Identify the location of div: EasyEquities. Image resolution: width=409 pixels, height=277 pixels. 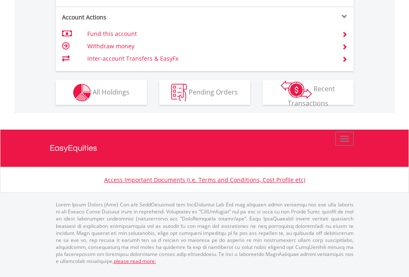
(205, 148).